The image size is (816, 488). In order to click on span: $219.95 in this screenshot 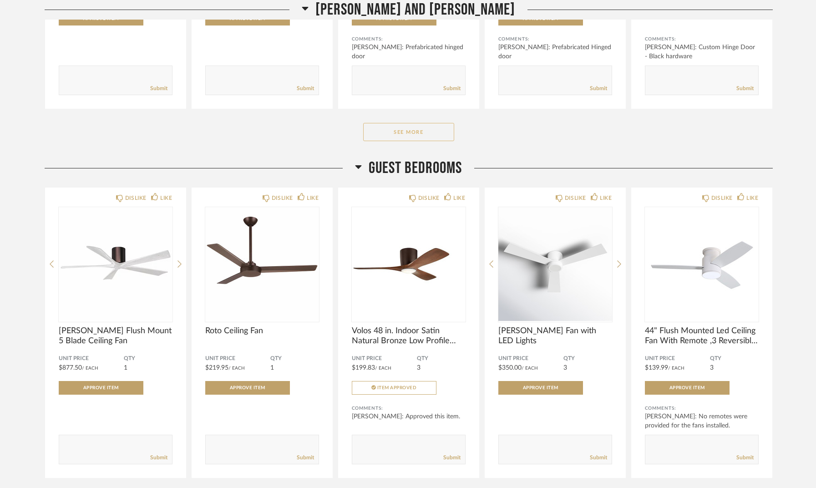, I will do `click(217, 368)`.